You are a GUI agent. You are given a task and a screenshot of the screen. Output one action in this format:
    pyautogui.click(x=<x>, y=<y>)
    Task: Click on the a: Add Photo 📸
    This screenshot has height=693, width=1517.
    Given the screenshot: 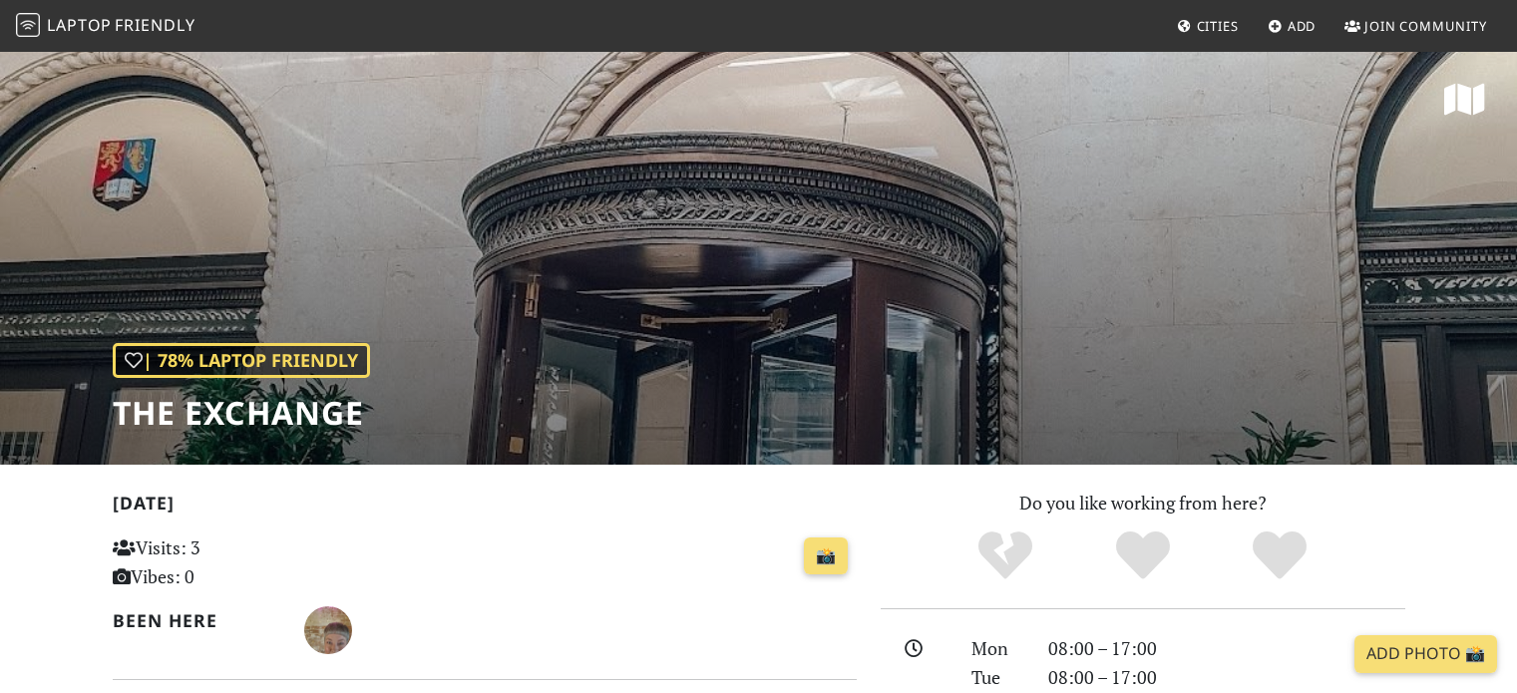 What is the action you would take?
    pyautogui.click(x=1425, y=654)
    